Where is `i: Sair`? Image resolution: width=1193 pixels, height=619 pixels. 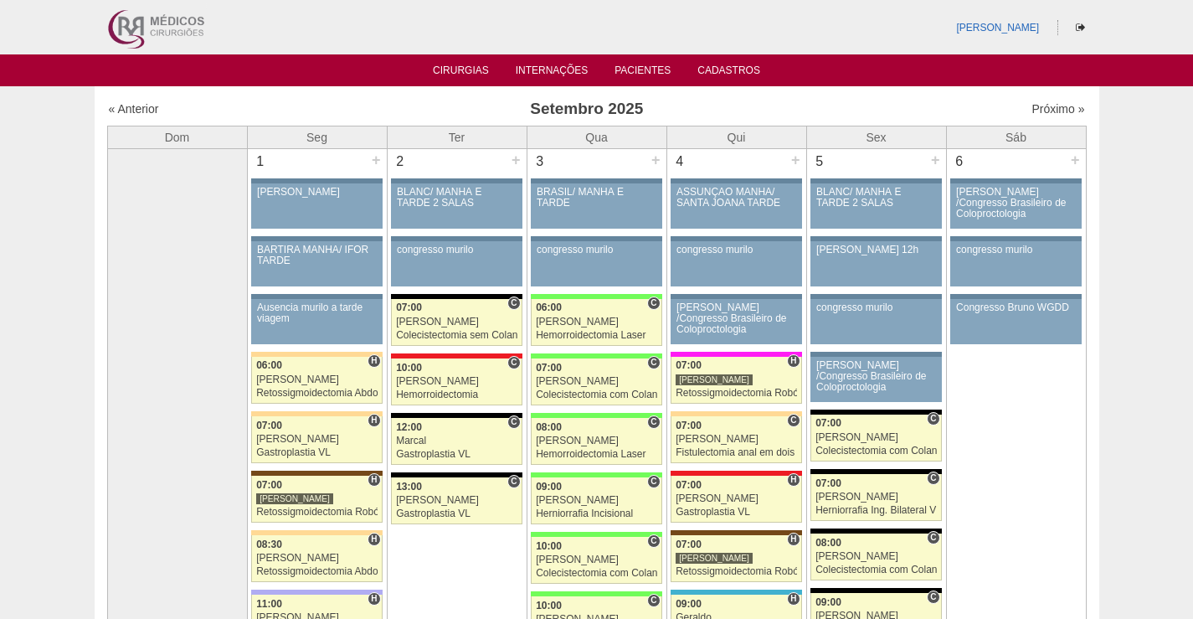 i: Sair is located at coordinates (1080, 28).